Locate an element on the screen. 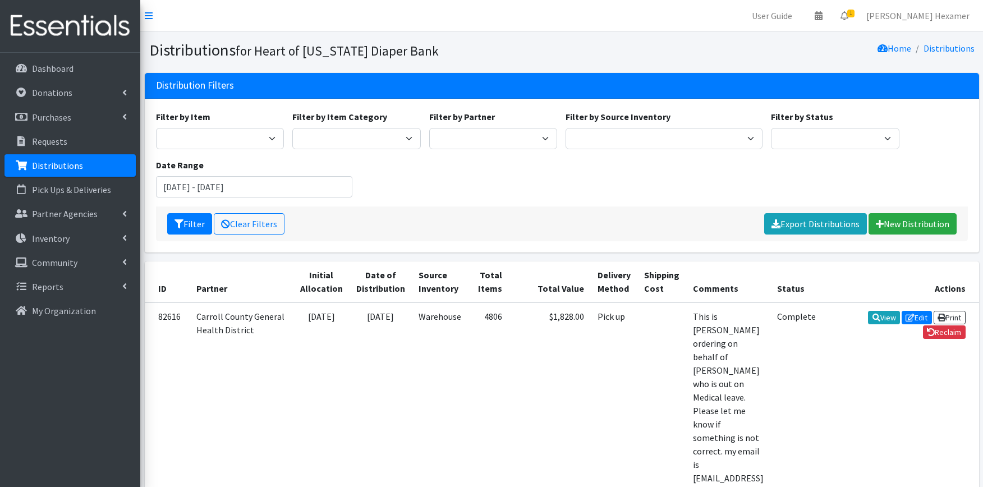 This screenshot has width=983, height=487. a: Purchases is located at coordinates (70, 117).